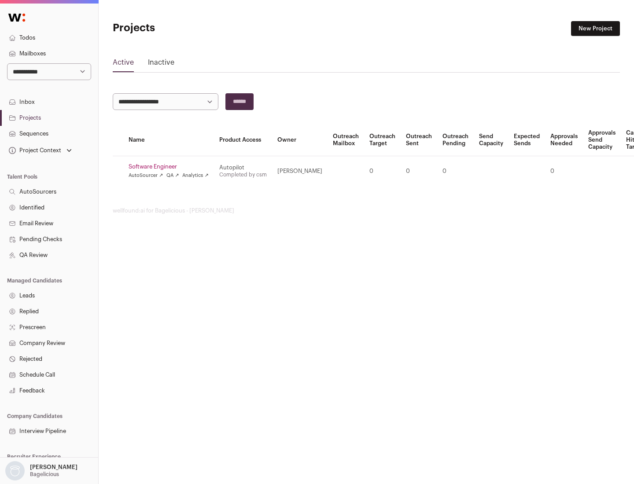  I want to click on th: Outreach Sent, so click(419, 140).